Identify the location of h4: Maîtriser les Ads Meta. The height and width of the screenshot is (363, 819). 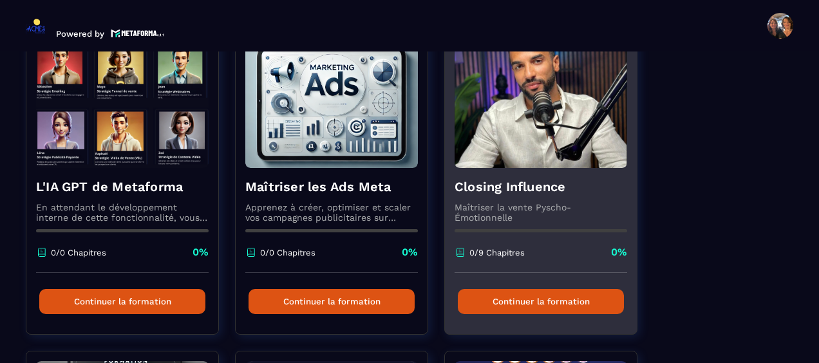
(332, 187).